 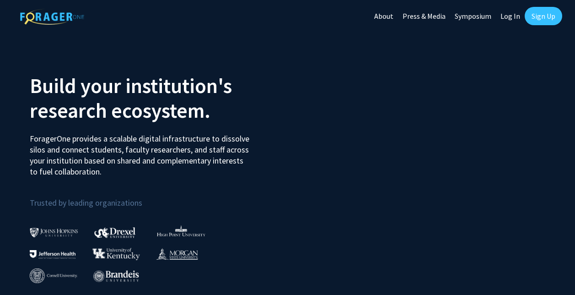 I want to click on img: University of Kentucky, so click(x=116, y=254).